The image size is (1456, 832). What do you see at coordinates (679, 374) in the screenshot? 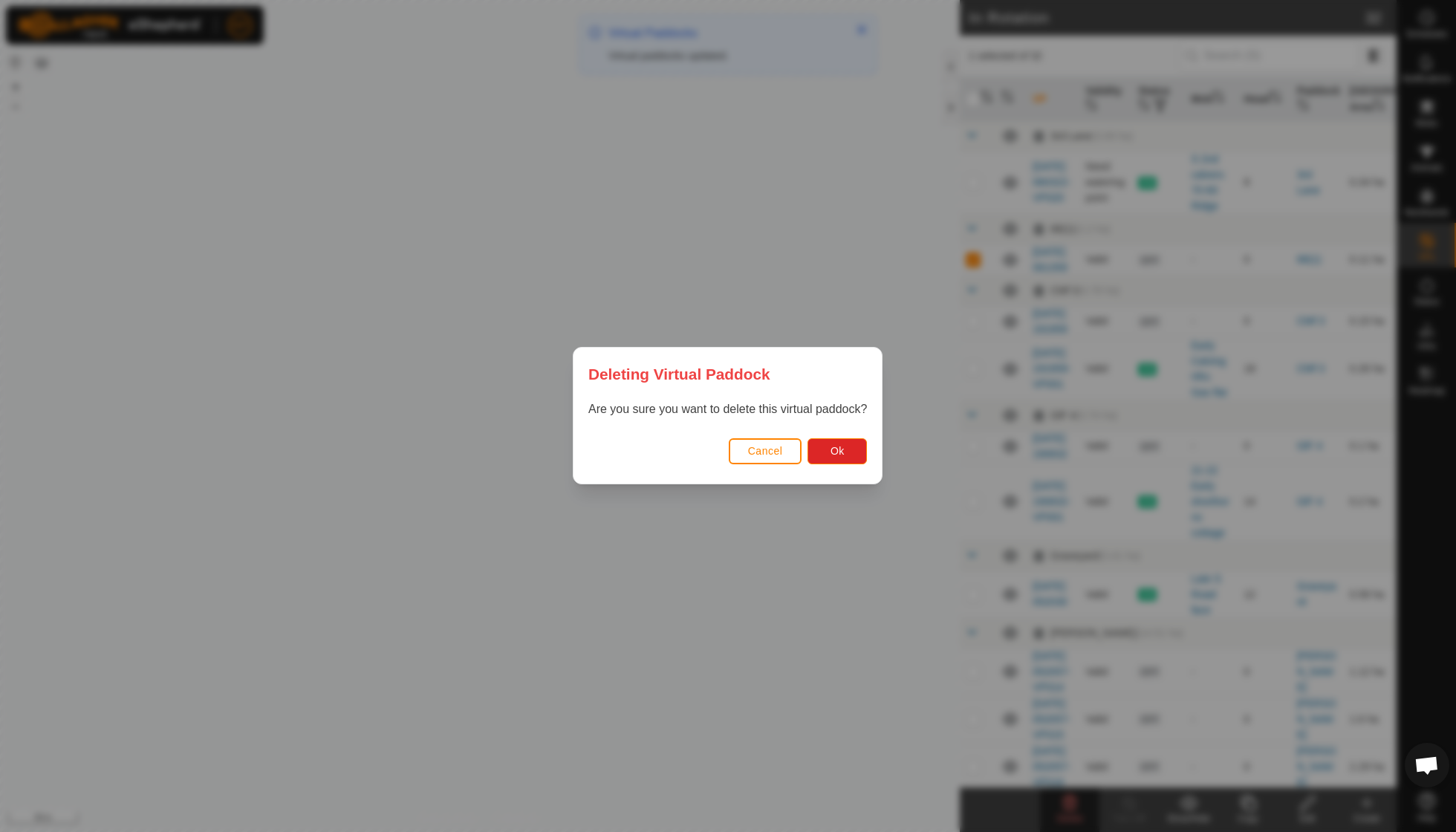
I see `span: Deleting Virtual Paddock` at bounding box center [679, 374].